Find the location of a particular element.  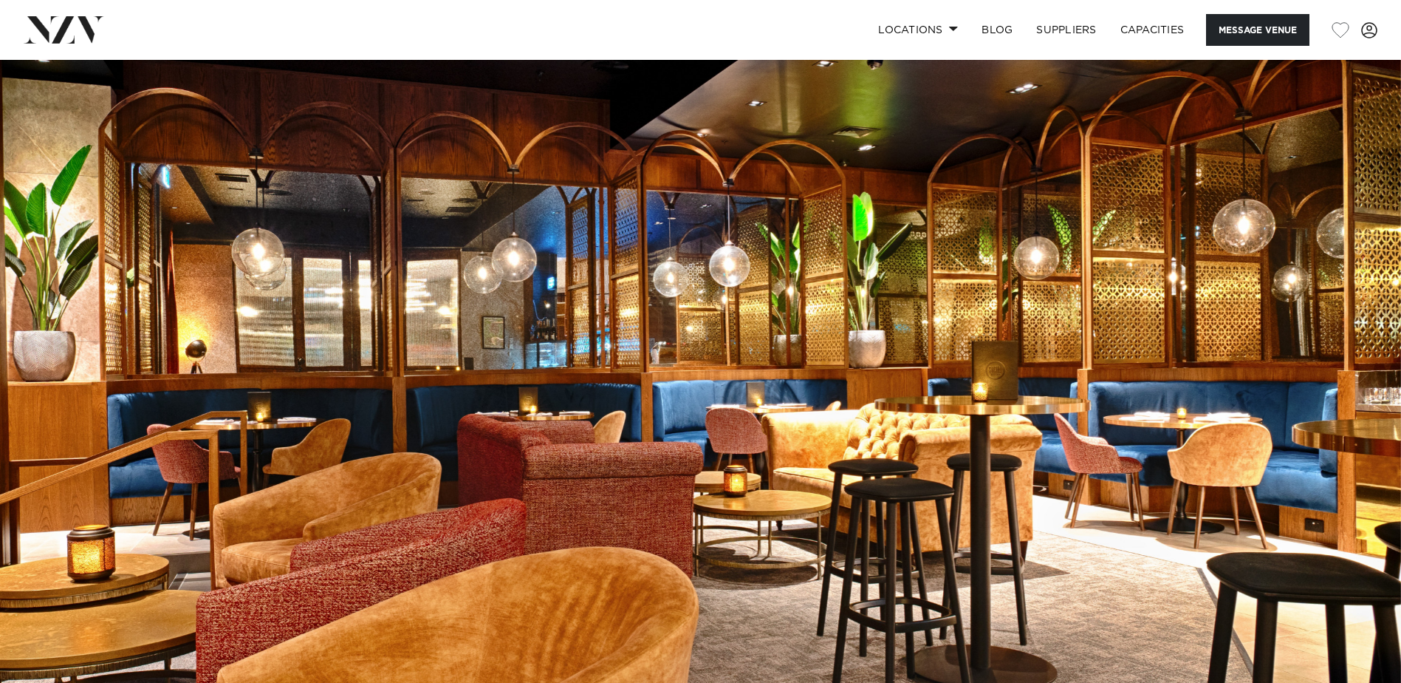

button: Message Venue is located at coordinates (1258, 30).